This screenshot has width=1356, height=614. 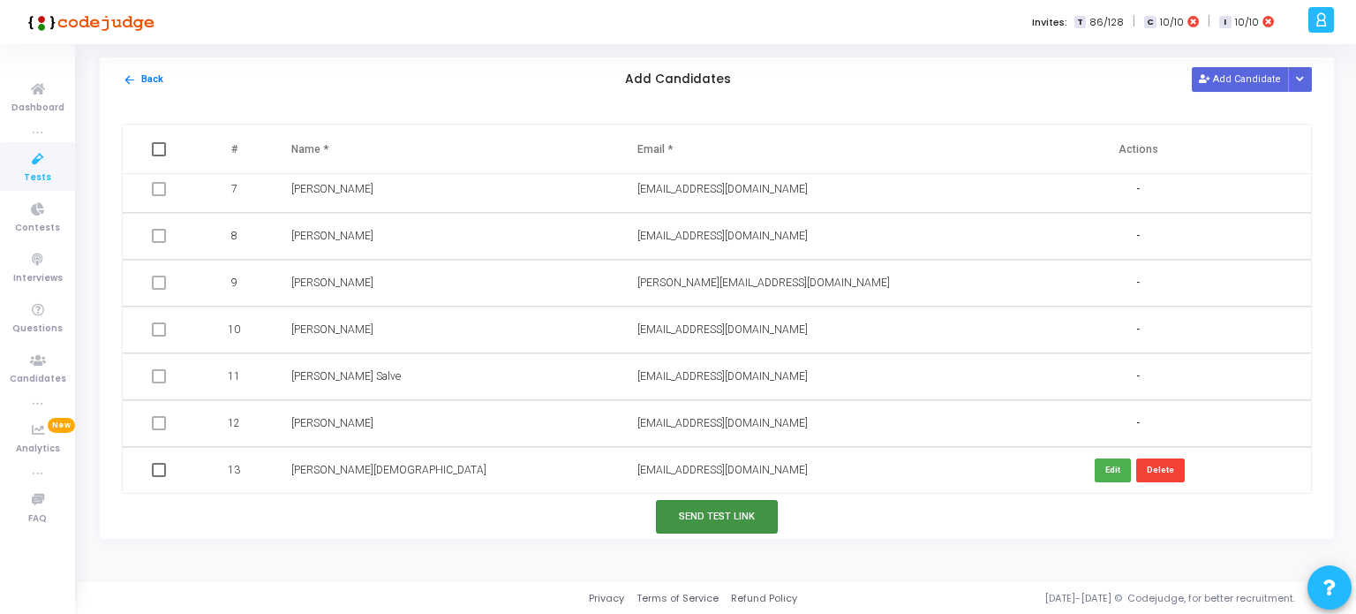 What do you see at coordinates (1106, 22) in the screenshot?
I see `span: 86/128` at bounding box center [1106, 22].